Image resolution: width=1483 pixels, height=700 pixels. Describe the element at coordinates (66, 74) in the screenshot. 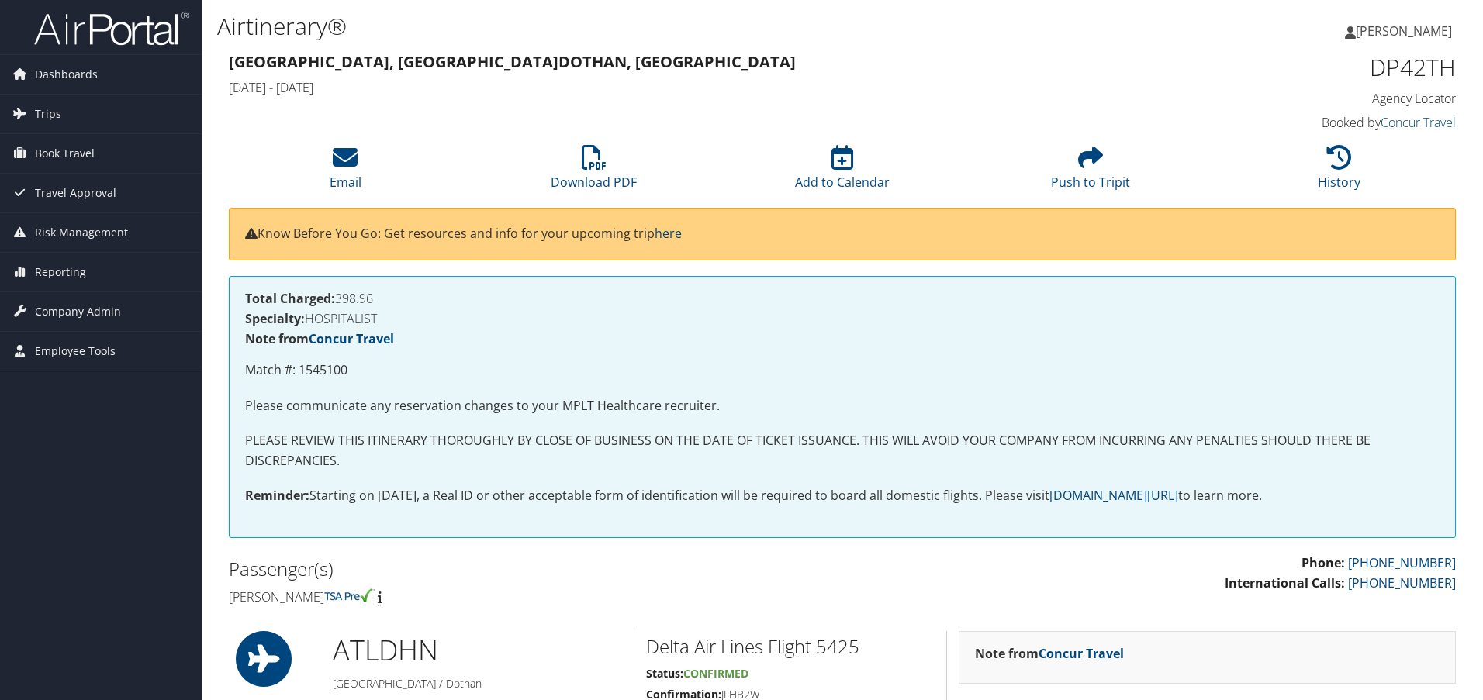

I see `span: Dashboards` at that location.